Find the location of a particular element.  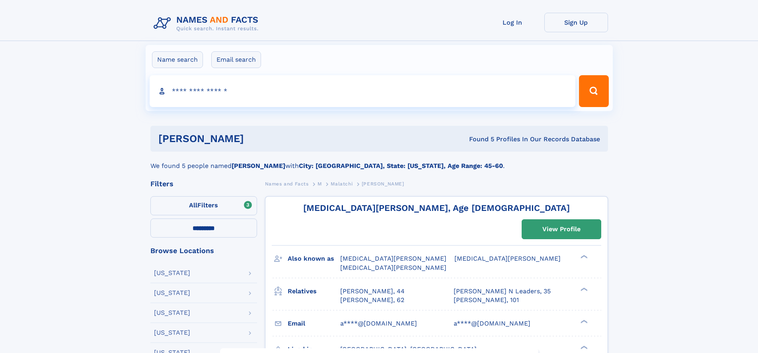

a: M is located at coordinates (320, 184).